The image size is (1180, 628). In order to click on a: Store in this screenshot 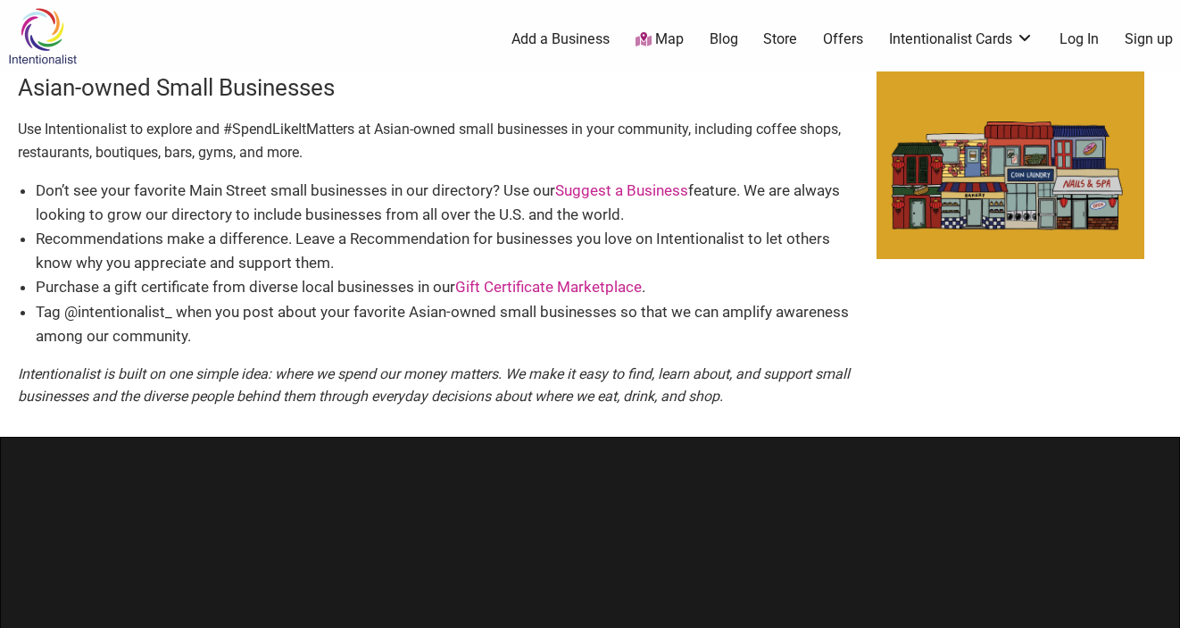, I will do `click(780, 39)`.